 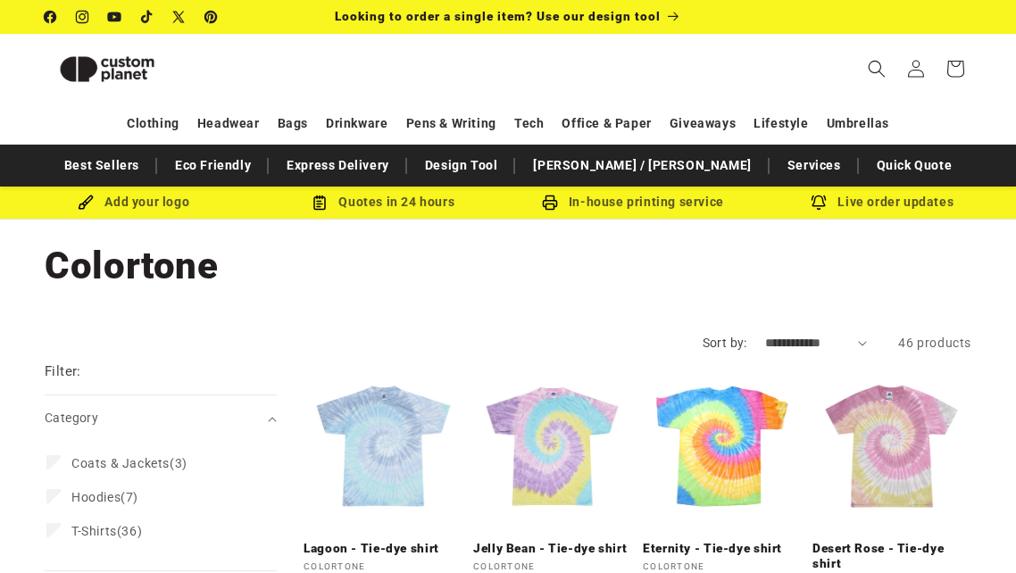 I want to click on a: Lagoon - Tie-dye shirt, so click(x=383, y=549).